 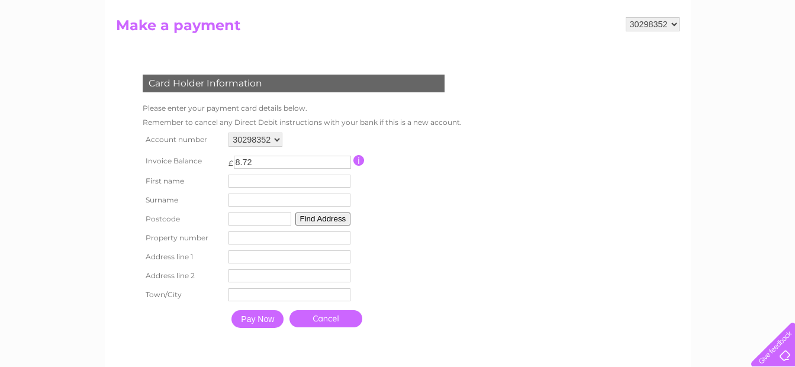 I want to click on th: Postcode, so click(x=183, y=219).